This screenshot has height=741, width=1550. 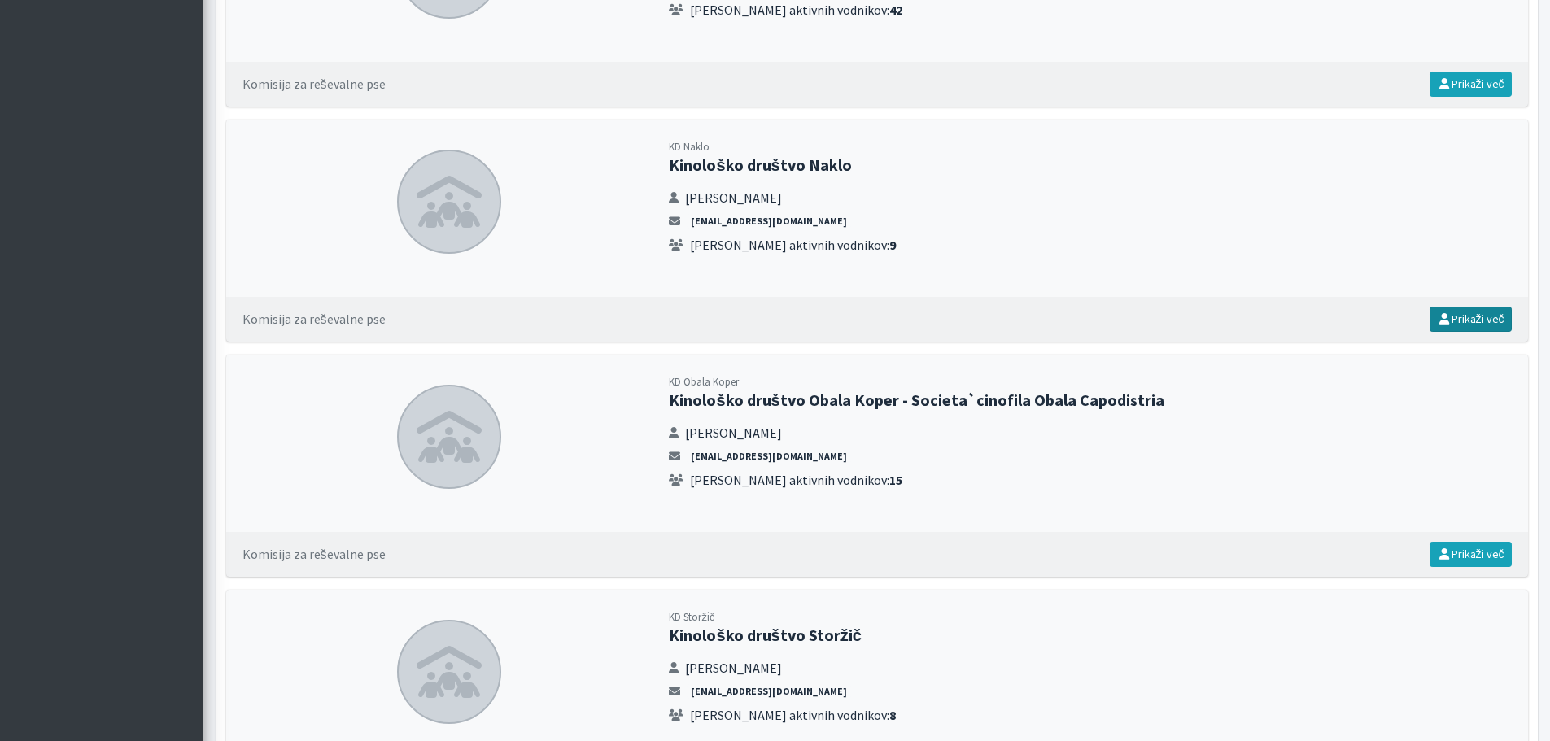 I want to click on small: KD Storžič, so click(x=691, y=617).